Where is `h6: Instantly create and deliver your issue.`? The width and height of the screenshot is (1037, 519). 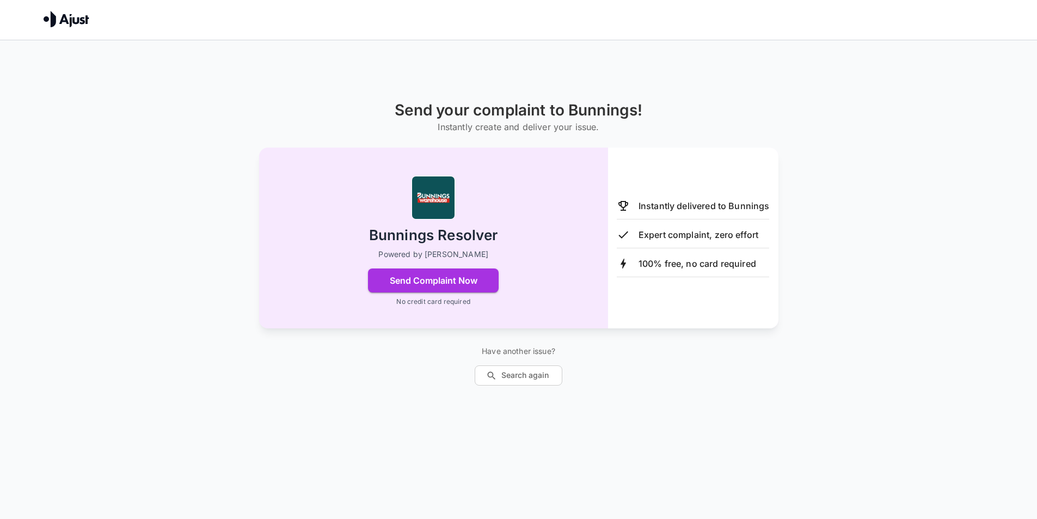 h6: Instantly create and deliver your issue. is located at coordinates (519, 127).